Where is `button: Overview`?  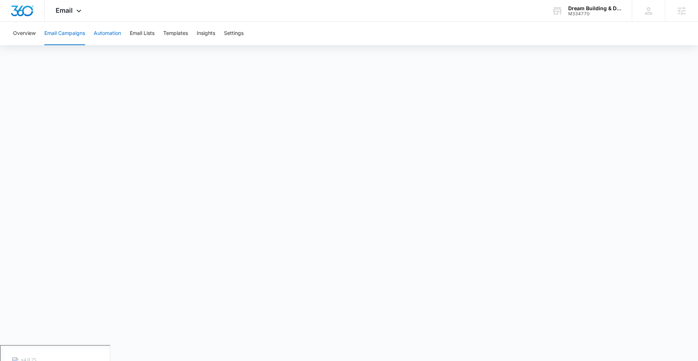
button: Overview is located at coordinates (24, 33).